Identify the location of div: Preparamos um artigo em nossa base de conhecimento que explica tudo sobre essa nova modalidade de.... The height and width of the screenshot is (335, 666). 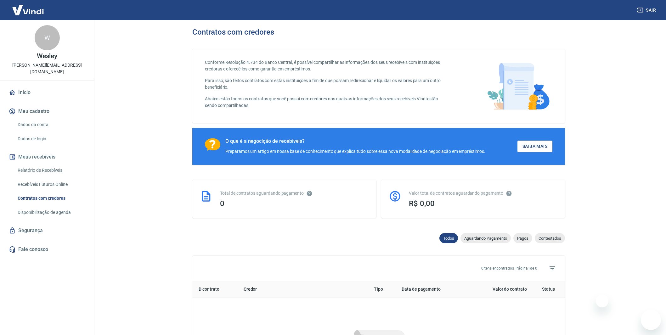
(355, 151).